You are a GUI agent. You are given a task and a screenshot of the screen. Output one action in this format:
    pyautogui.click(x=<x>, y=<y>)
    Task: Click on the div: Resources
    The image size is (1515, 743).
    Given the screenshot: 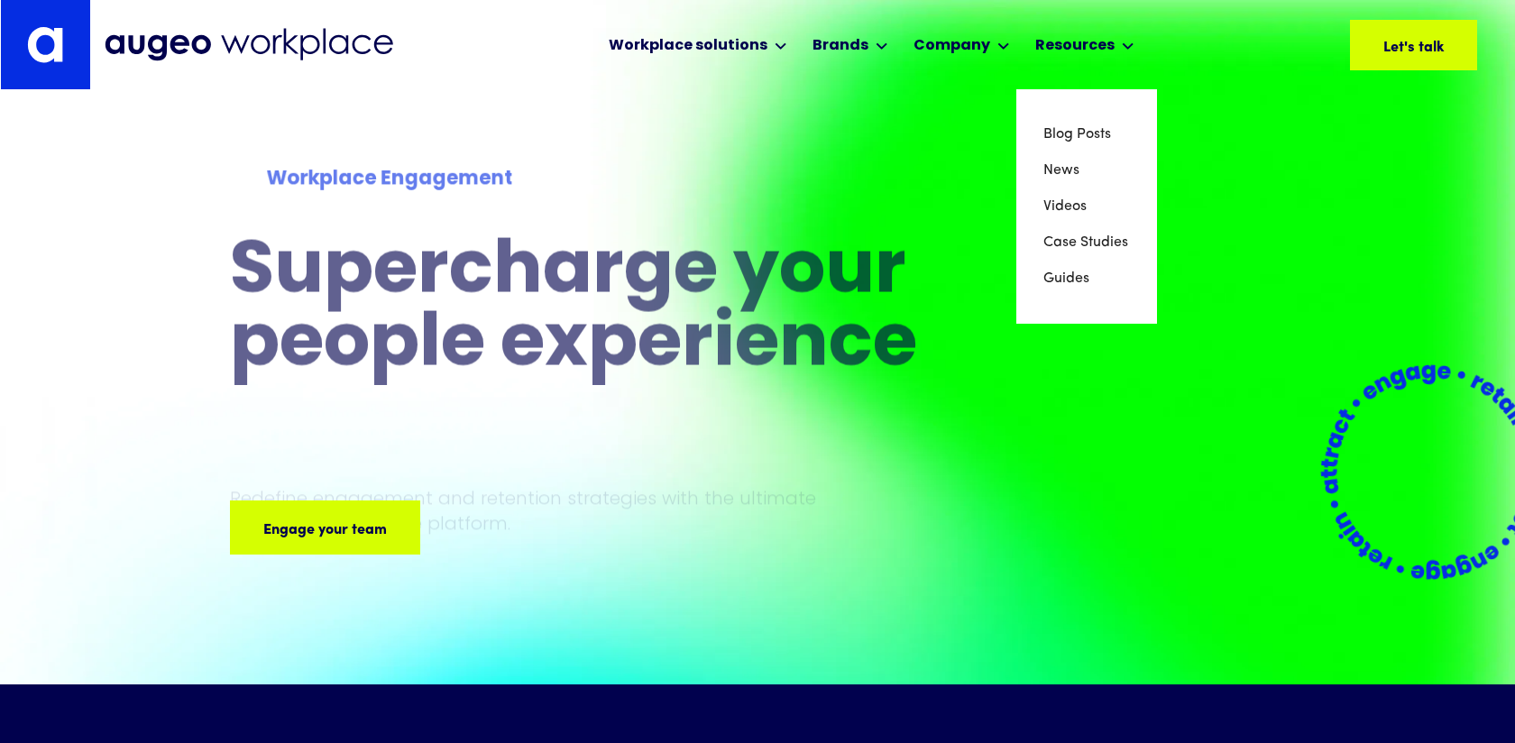 What is the action you would take?
    pyautogui.click(x=1075, y=46)
    